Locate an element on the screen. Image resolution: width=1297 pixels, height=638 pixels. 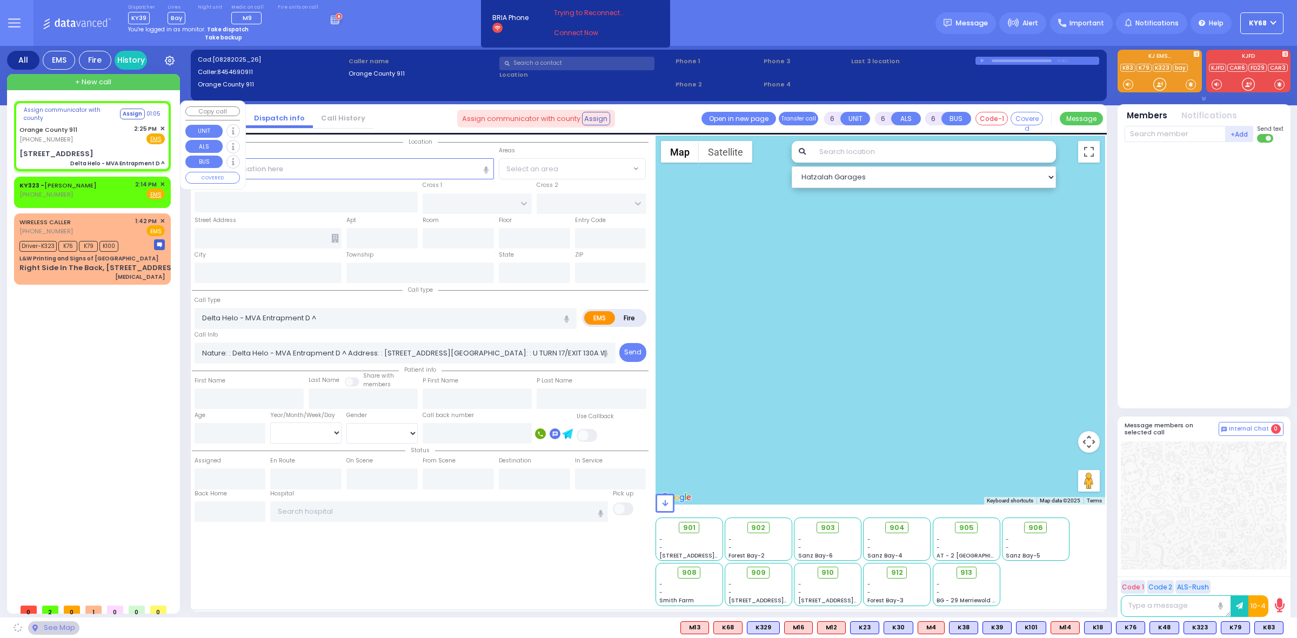
span: 908 is located at coordinates (689, 573).